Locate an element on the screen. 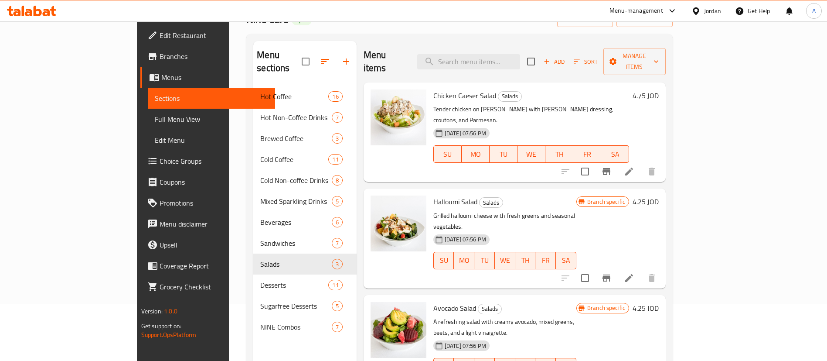 Image resolution: width=827 pixels, height=361 pixels. span: Edit Restaurant is located at coordinates (214, 35).